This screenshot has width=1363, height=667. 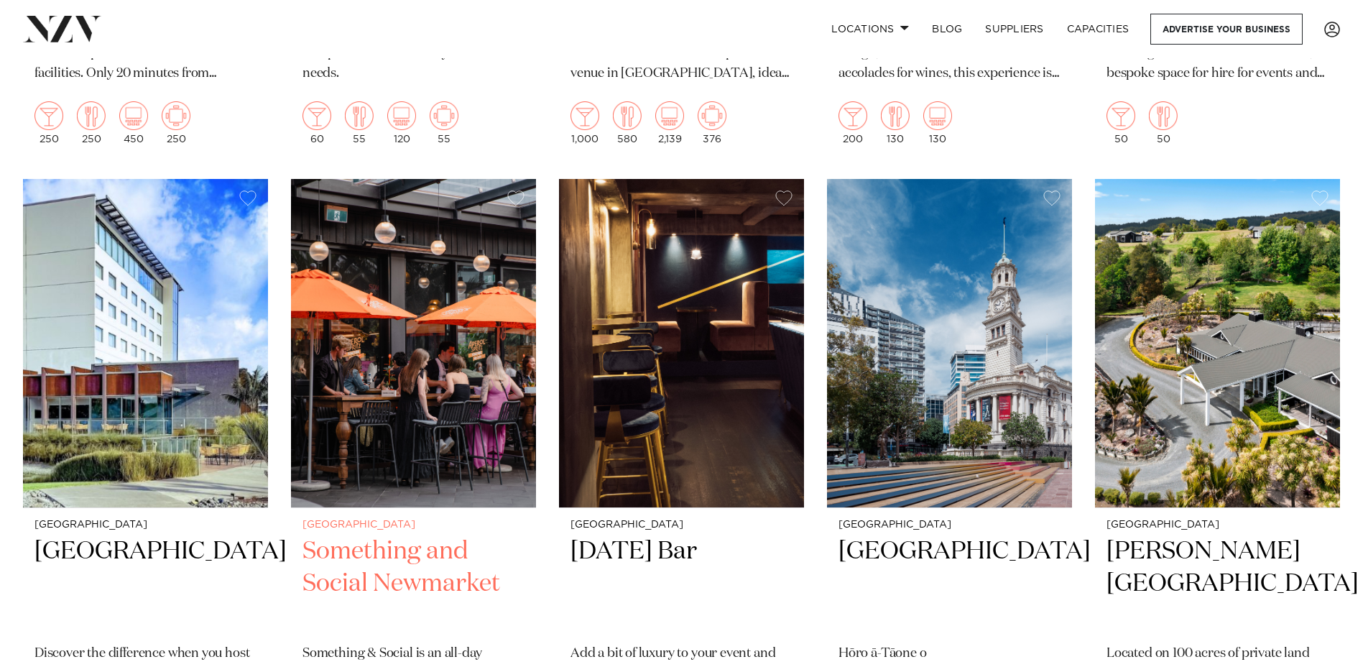 I want to click on div: 450, so click(x=134, y=123).